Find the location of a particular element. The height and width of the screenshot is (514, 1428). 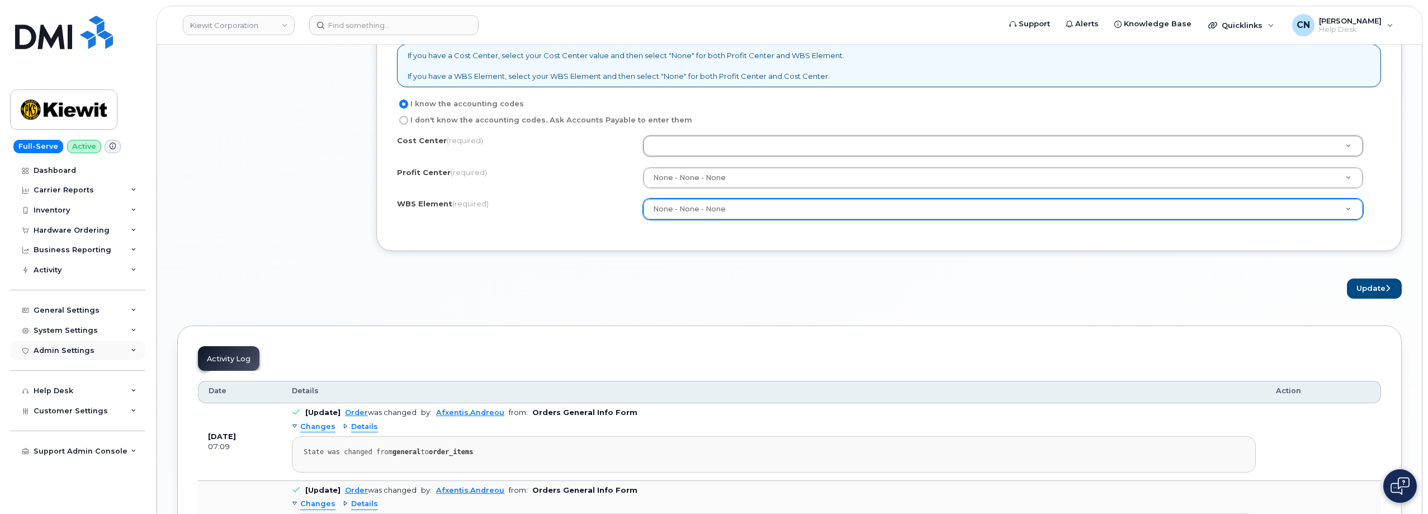

a: Alerts is located at coordinates (1082, 24).